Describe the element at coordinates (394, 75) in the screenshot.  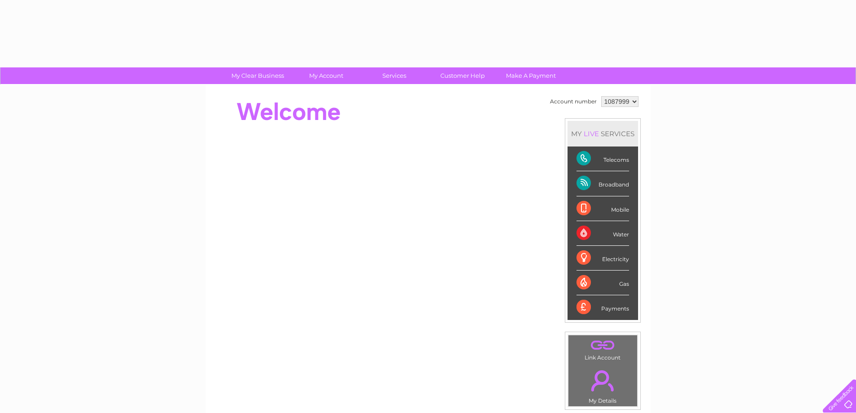
I see `a: Services` at that location.